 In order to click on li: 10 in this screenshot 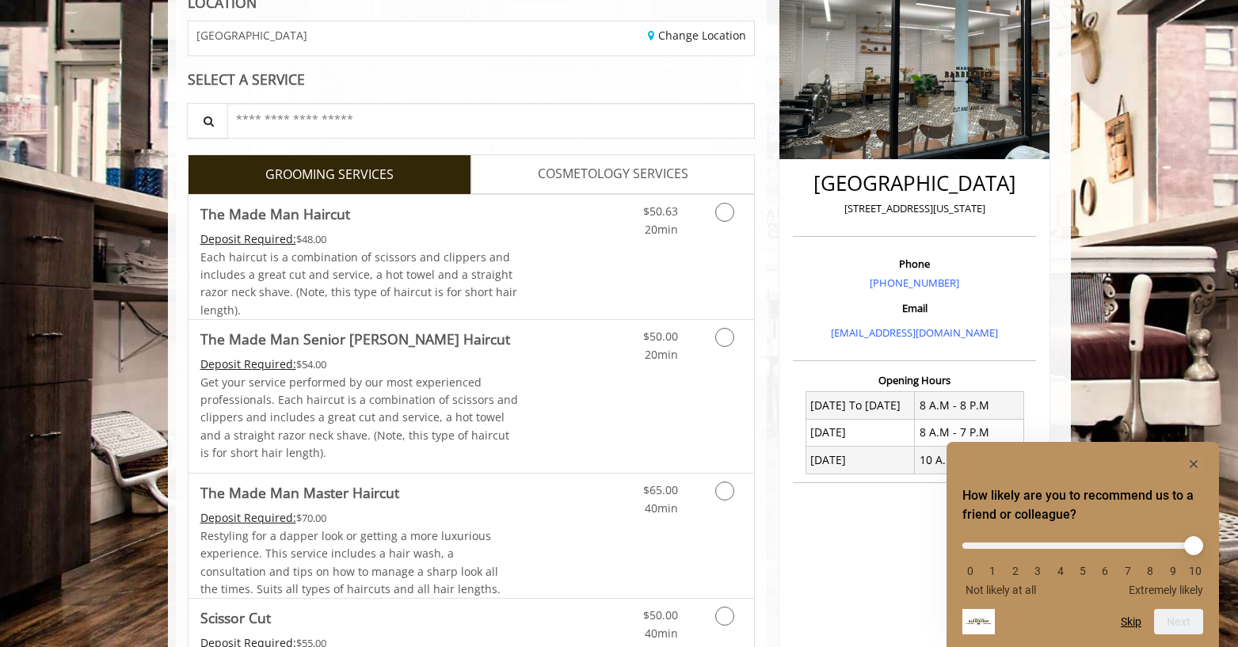, I will do `click(1196, 571)`.